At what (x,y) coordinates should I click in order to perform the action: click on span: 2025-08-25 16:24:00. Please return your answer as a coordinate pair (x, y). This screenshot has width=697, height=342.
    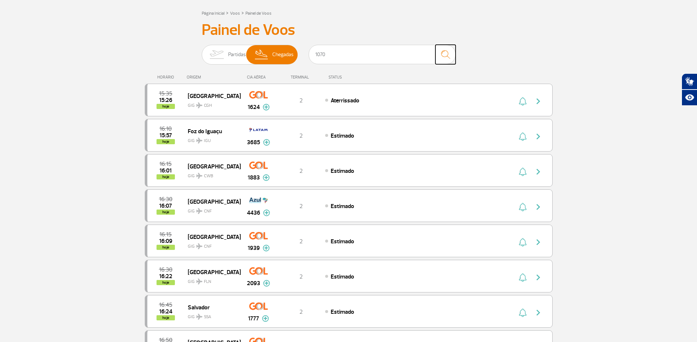
    Looking at the image, I should click on (166, 312).